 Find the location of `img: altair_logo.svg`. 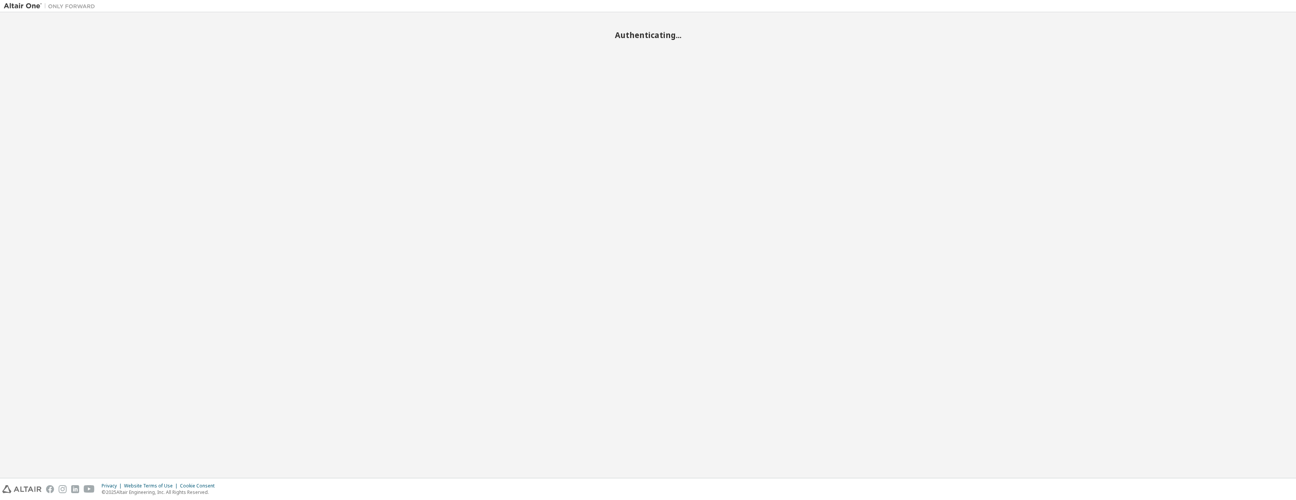

img: altair_logo.svg is located at coordinates (22, 489).